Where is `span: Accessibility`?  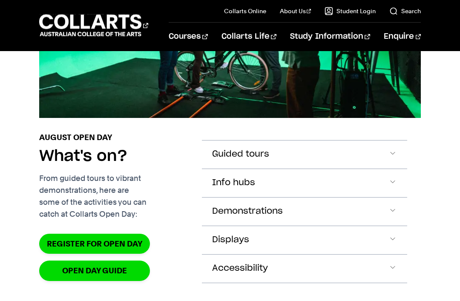 span: Accessibility is located at coordinates (240, 269).